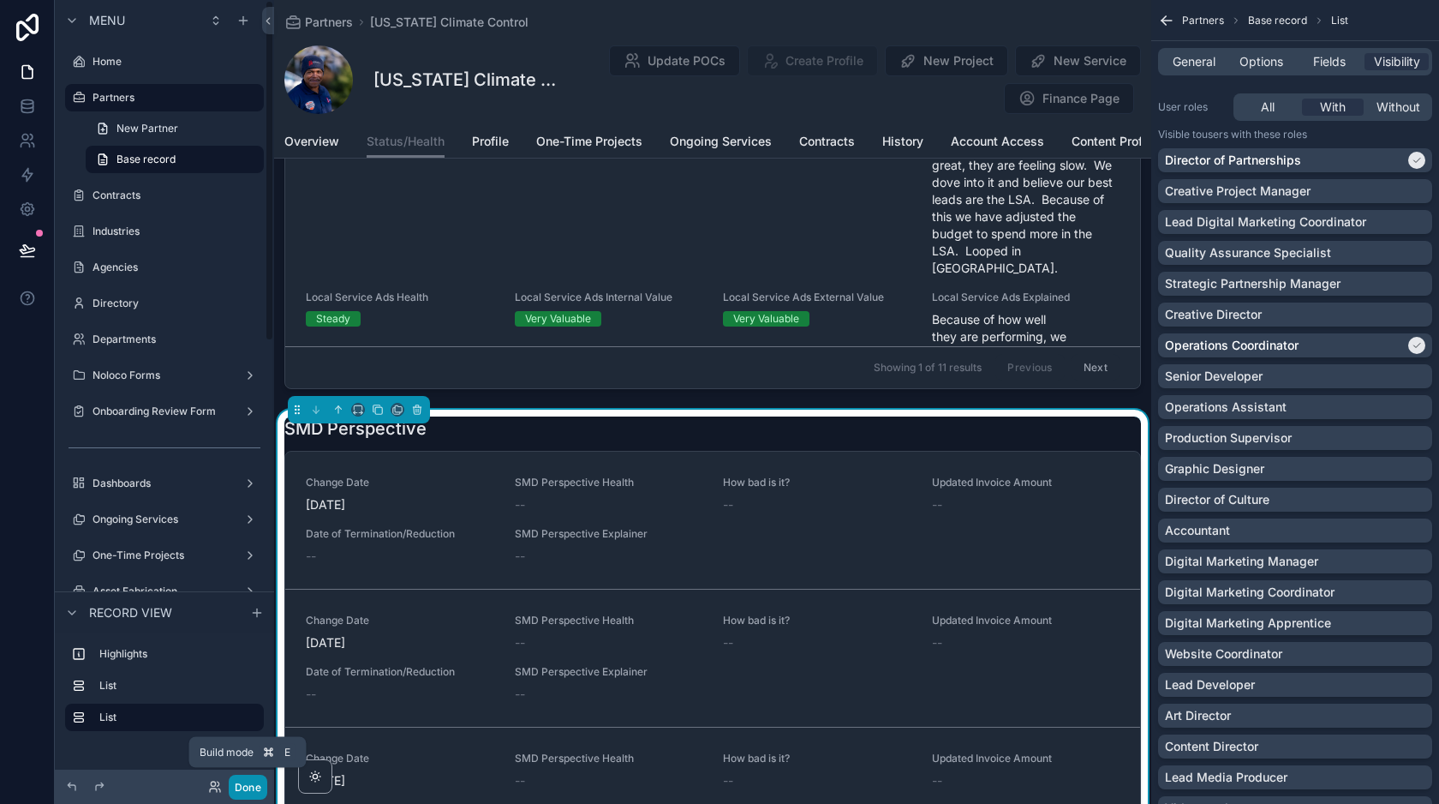 This screenshot has width=1439, height=804. I want to click on p: Operations Coordinator, so click(1232, 345).